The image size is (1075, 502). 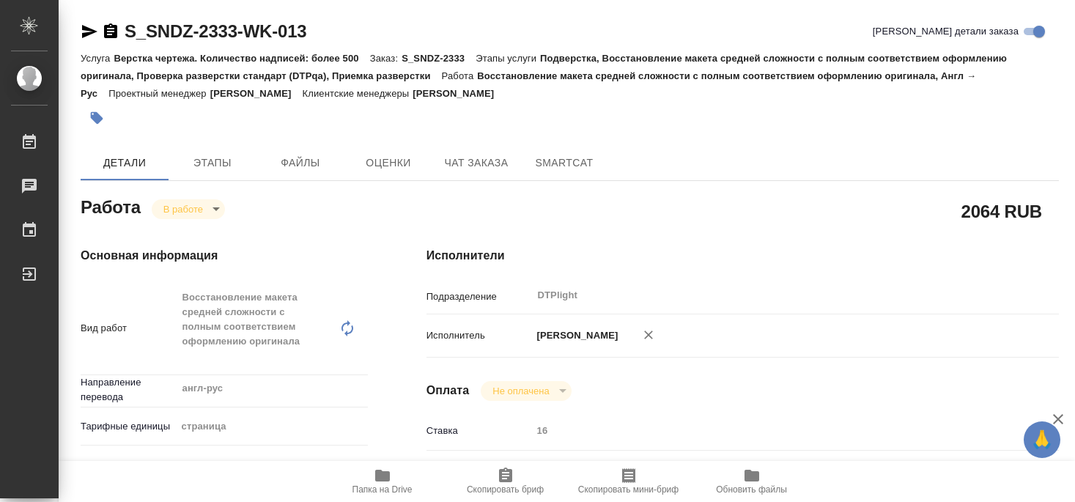 What do you see at coordinates (479, 336) in the screenshot?
I see `p: Исполнитель` at bounding box center [479, 336].